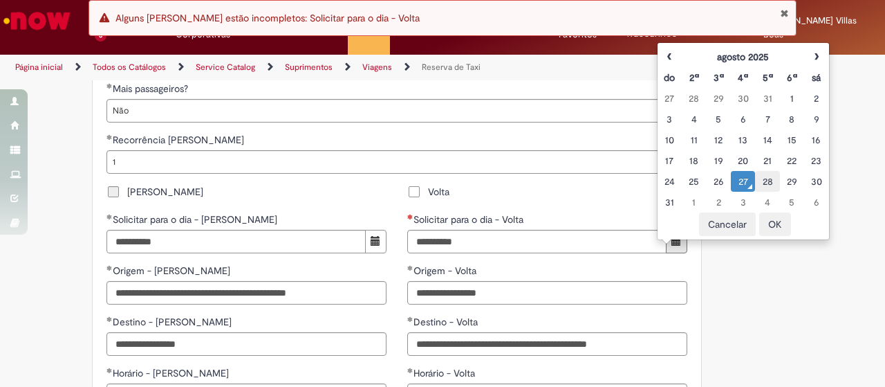  I want to click on span: Volta, so click(438, 192).